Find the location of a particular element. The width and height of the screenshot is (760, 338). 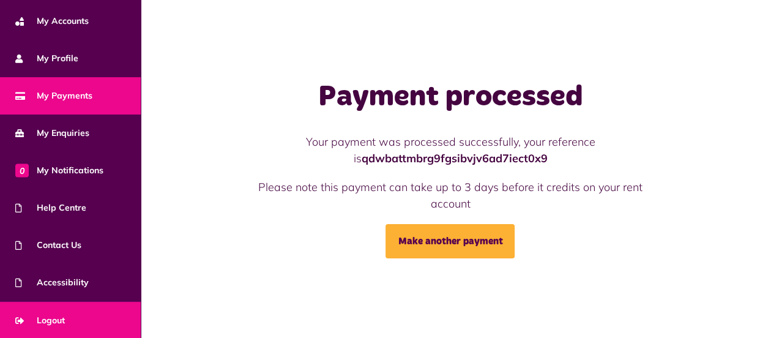

strong: qdwbattmbrg9fgsibvjv6ad7iect0x9 is located at coordinates (454, 158).